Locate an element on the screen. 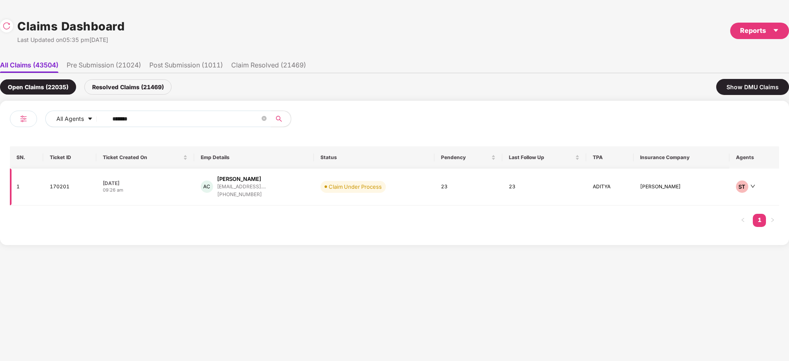 The height and width of the screenshot is (361, 789). a: 1 is located at coordinates (760, 220).